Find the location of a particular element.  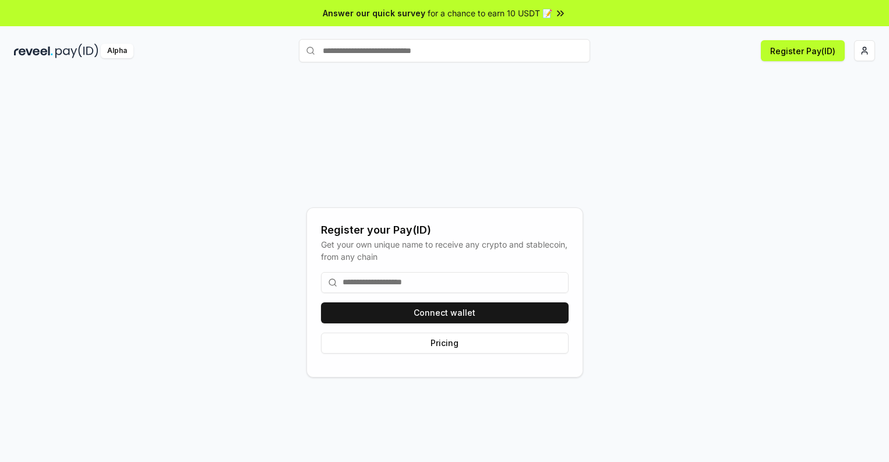

div: Get your own unique name to receive any crypto and stablecoin, from any chain is located at coordinates (445, 251).